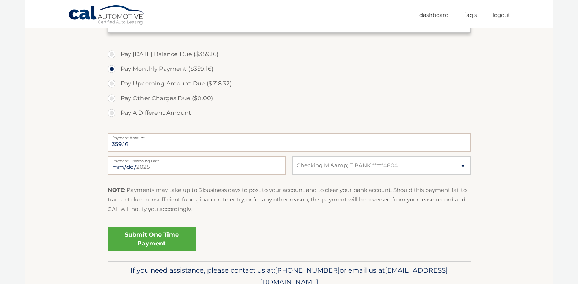 The image size is (578, 284). I want to click on label: Payment Processing Date, so click(196, 159).